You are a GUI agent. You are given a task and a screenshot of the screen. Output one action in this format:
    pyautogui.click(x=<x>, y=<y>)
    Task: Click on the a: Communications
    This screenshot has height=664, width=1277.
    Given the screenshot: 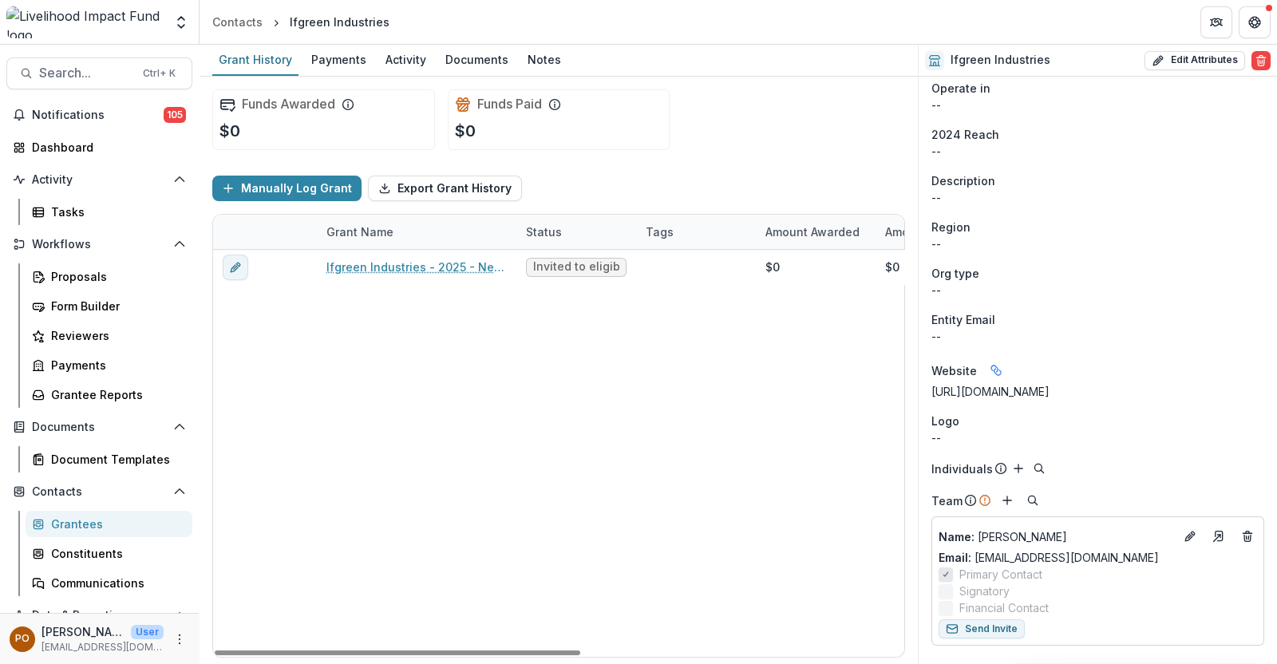 What is the action you would take?
    pyautogui.click(x=109, y=583)
    